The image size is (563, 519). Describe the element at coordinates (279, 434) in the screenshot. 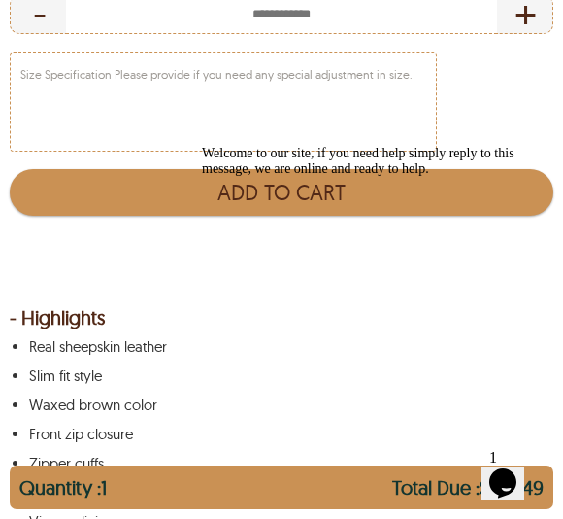

I see `p: Front zip closure` at that location.